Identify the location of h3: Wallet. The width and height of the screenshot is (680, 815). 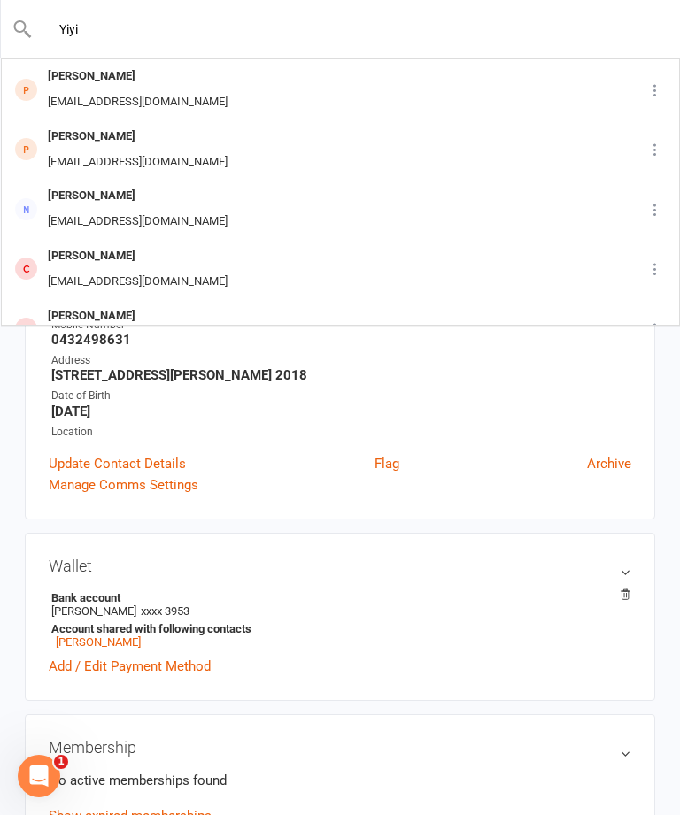
(340, 566).